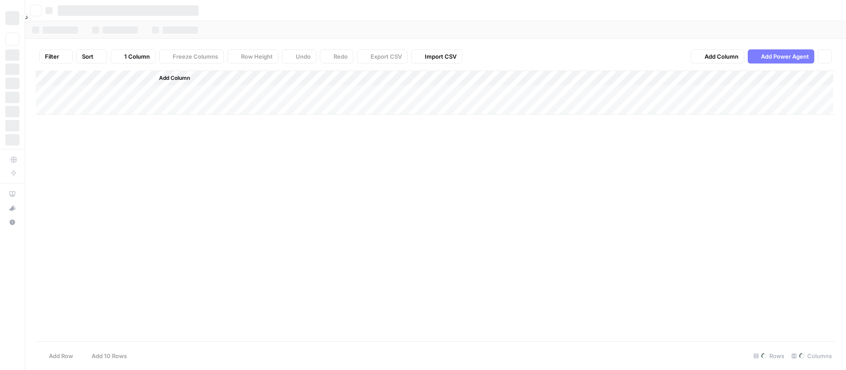  What do you see at coordinates (257, 56) in the screenshot?
I see `span: Row Height` at bounding box center [257, 56].